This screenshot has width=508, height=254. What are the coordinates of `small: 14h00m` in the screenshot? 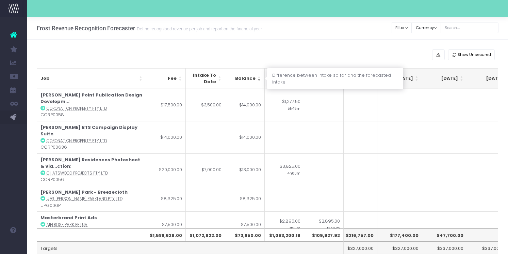 It's located at (293, 173).